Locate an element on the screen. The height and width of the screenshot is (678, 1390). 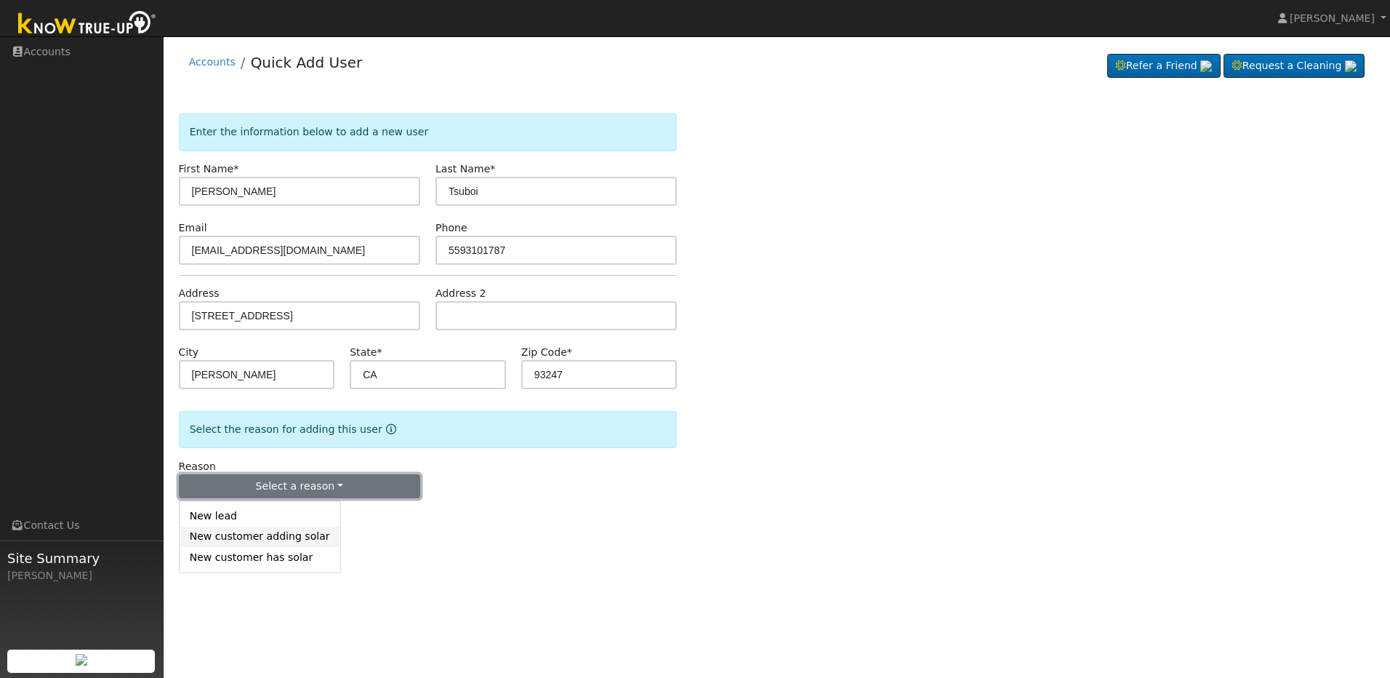
label: Reason is located at coordinates (197, 466).